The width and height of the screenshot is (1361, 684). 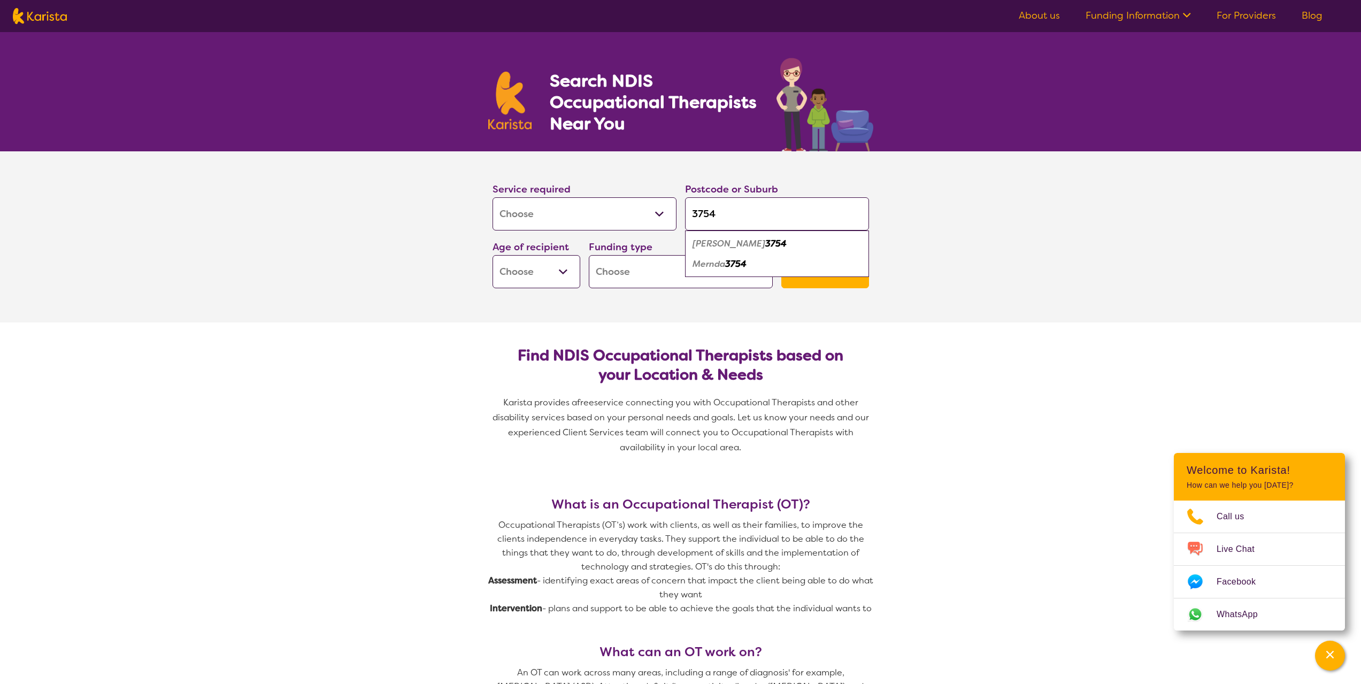 I want to click on a: About us, so click(x=1039, y=16).